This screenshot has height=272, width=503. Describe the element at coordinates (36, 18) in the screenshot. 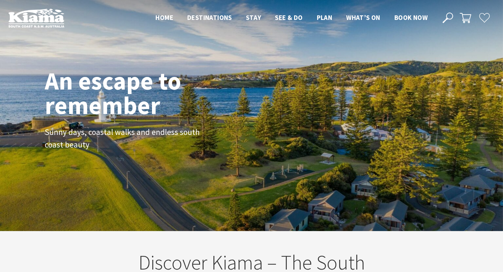

I see `img: Kiama Logo` at that location.